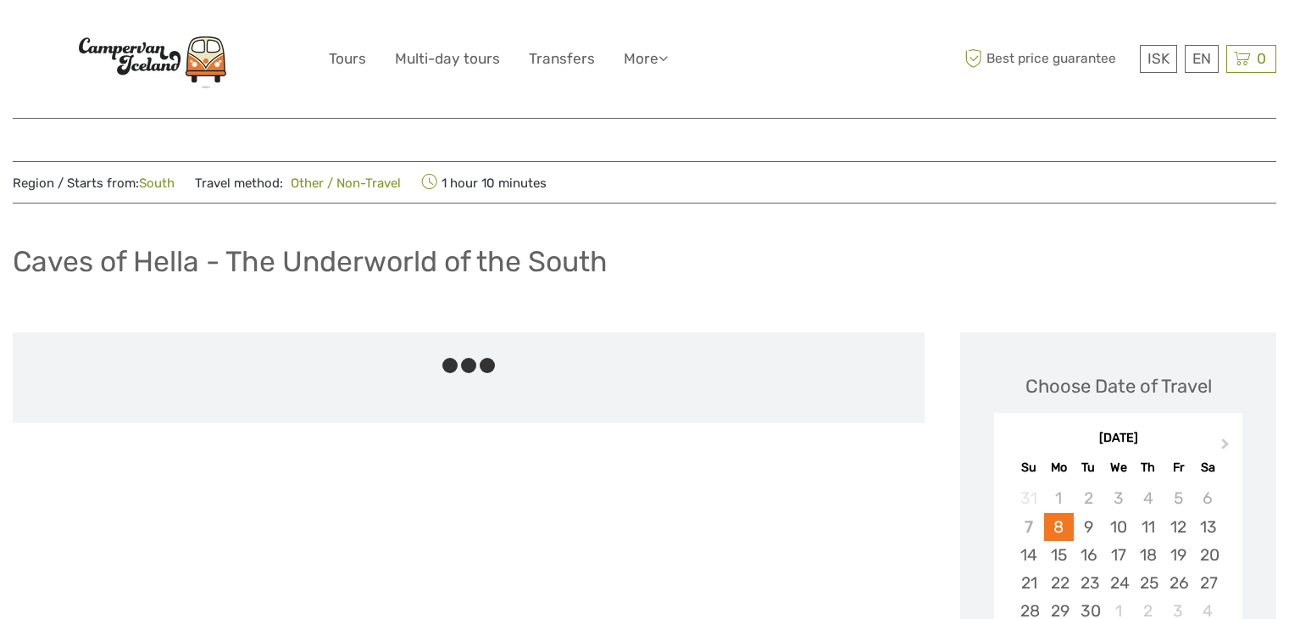 This screenshot has height=619, width=1289. Describe the element at coordinates (1088, 498) in the screenshot. I see `div: Not available Tuesday, September 2nd, 2025` at that location.